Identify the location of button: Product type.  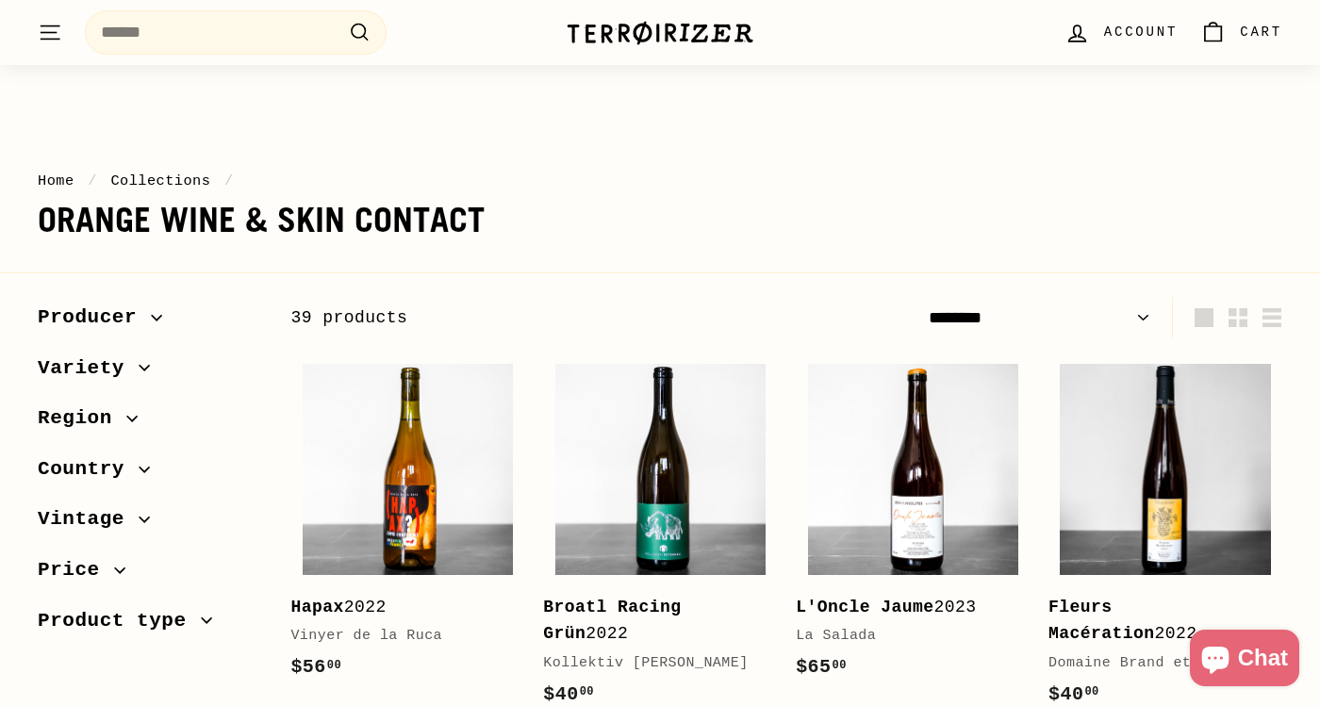
(149, 626).